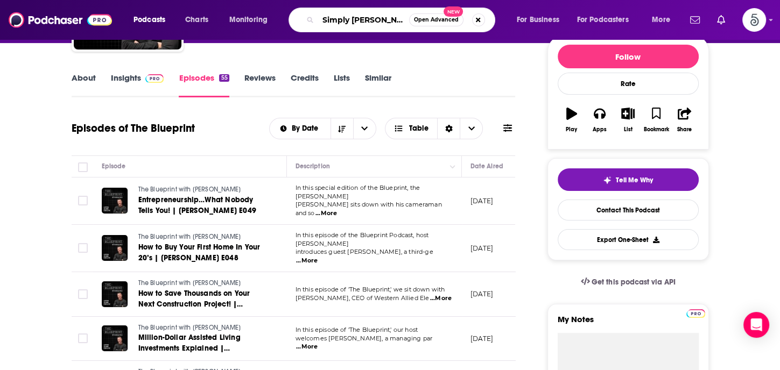 The height and width of the screenshot is (370, 780). What do you see at coordinates (363, 20) in the screenshot?
I see `input: Search podcasts, credits, & more...` at bounding box center [363, 20].